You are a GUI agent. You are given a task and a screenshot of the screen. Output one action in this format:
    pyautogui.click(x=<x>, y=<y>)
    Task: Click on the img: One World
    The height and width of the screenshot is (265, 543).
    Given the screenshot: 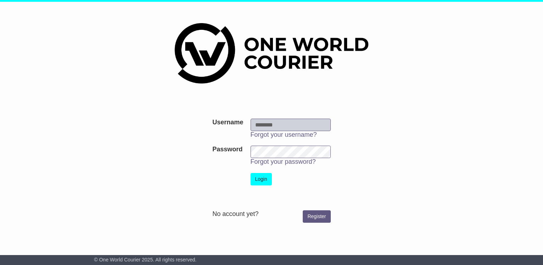 What is the action you would take?
    pyautogui.click(x=271, y=53)
    